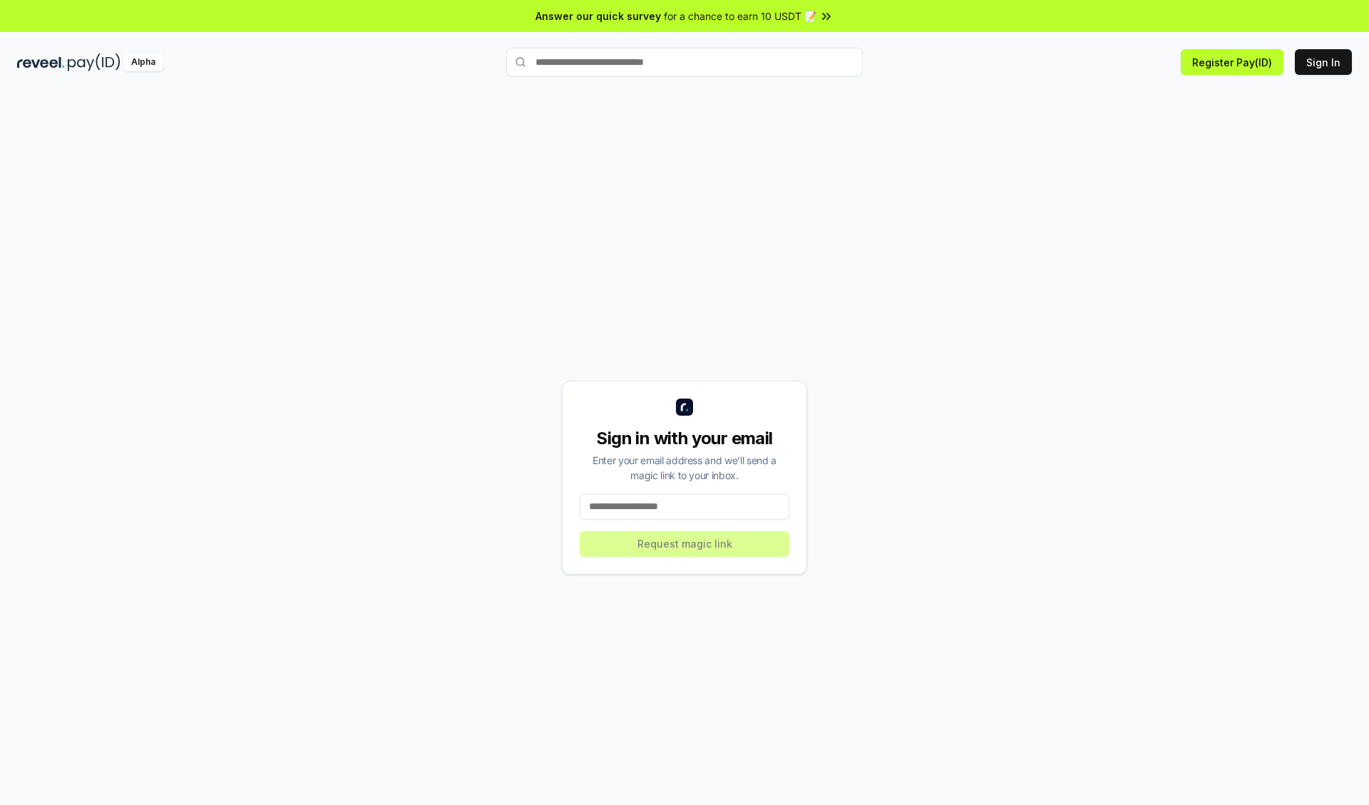 The image size is (1369, 805). I want to click on button: Sign In, so click(1323, 62).